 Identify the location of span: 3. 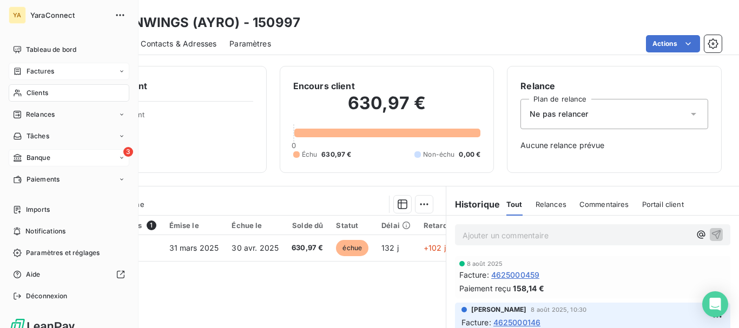
(128, 152).